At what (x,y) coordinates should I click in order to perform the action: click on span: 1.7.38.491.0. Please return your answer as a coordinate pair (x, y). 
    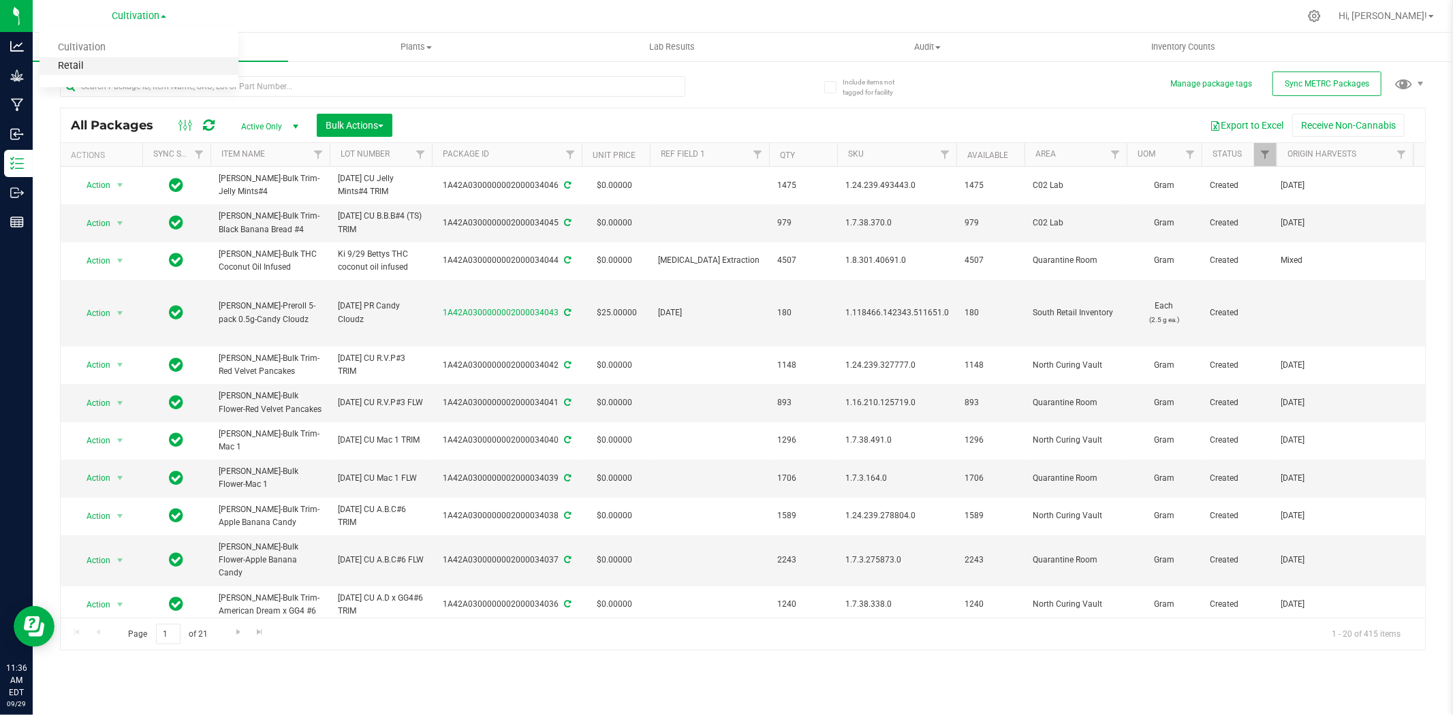
    Looking at the image, I should click on (896, 440).